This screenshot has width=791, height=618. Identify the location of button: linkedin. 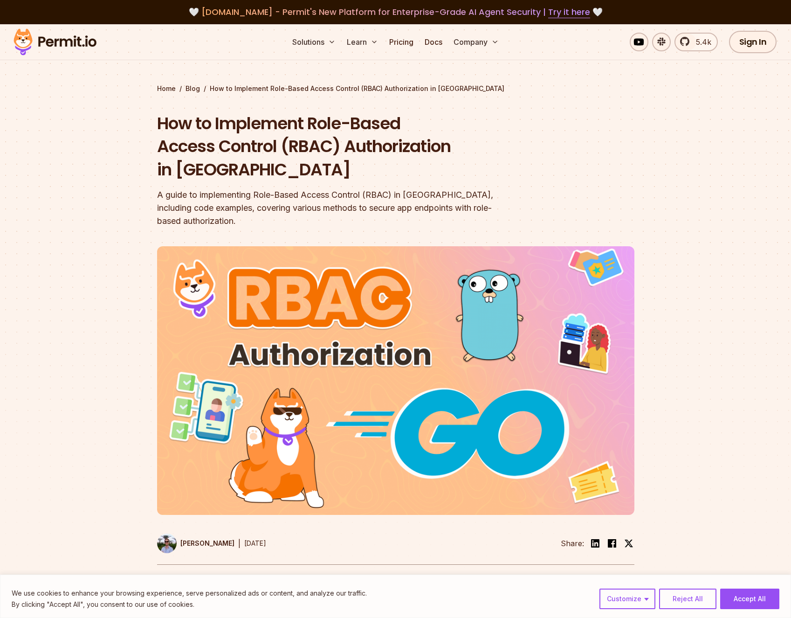
(595, 543).